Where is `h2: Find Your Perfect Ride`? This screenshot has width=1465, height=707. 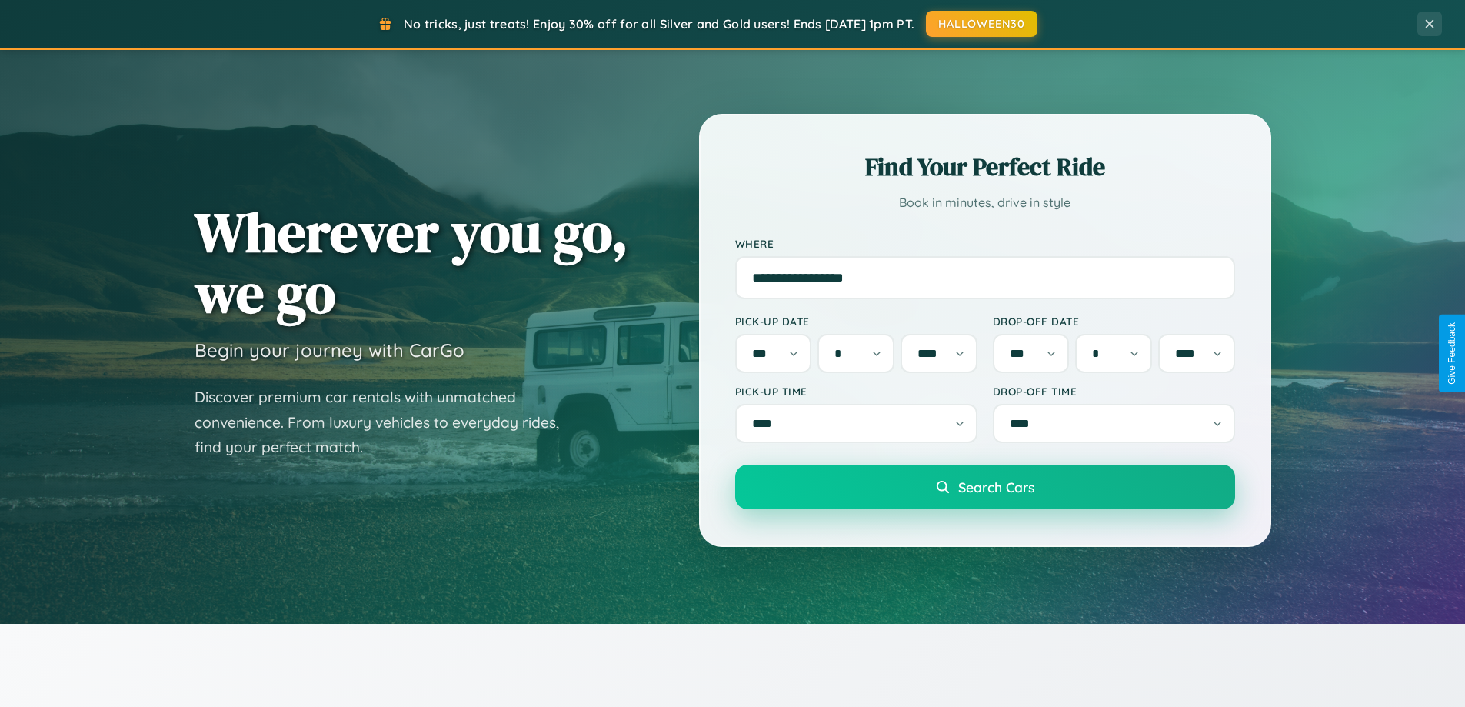 h2: Find Your Perfect Ride is located at coordinates (985, 167).